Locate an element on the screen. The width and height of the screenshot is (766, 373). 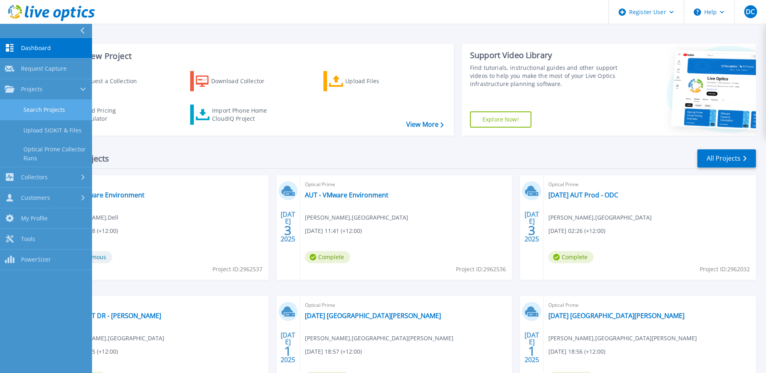
span: Dashboard is located at coordinates (36, 48).